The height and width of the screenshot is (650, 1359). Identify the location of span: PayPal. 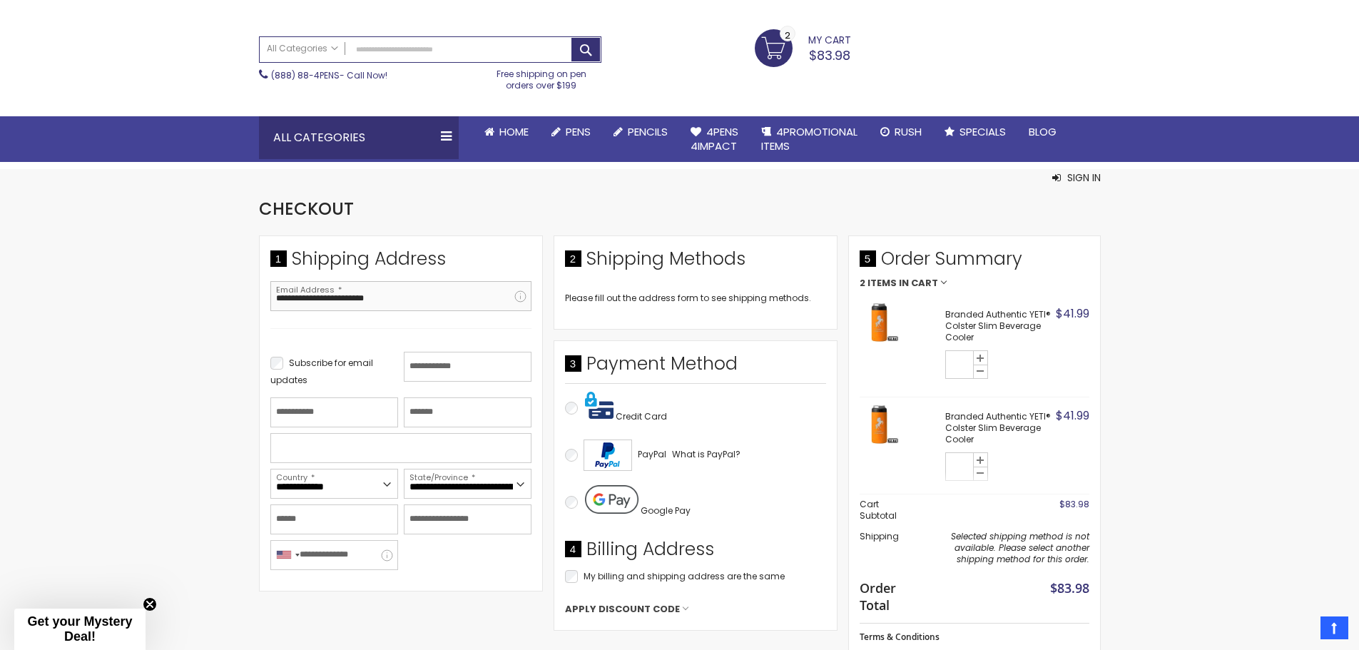
(652, 454).